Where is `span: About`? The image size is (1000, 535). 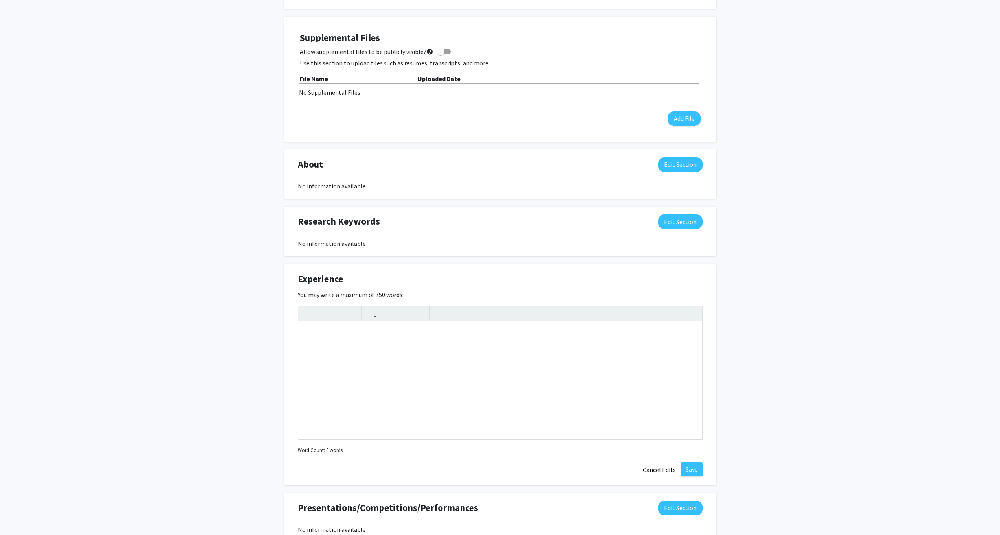 span: About is located at coordinates (311, 164).